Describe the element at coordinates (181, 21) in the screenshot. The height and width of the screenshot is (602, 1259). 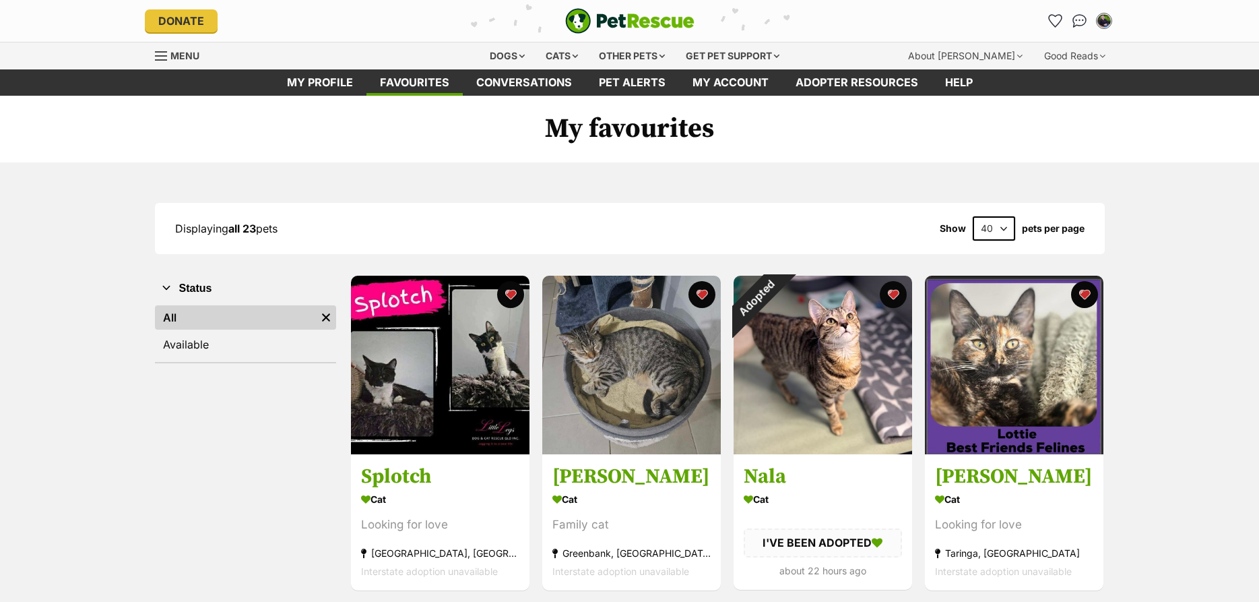
I see `a: Donate` at that location.